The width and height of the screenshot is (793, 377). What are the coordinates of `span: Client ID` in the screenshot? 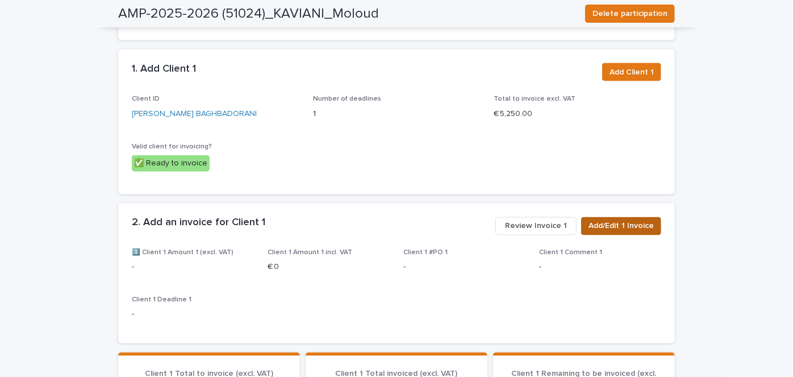 It's located at (145, 99).